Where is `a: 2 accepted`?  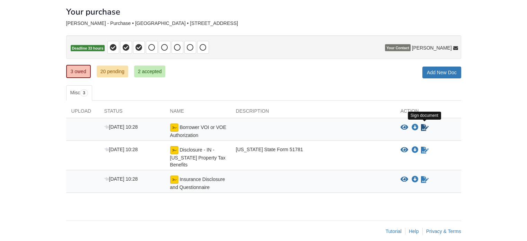 a: 2 accepted is located at coordinates (150, 71).